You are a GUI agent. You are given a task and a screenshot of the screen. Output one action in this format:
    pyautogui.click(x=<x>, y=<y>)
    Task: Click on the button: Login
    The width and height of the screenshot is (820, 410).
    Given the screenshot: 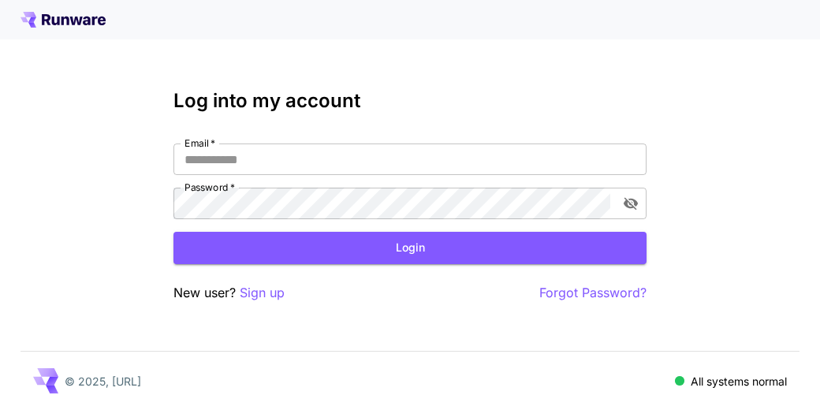 What is the action you would take?
    pyautogui.click(x=410, y=248)
    